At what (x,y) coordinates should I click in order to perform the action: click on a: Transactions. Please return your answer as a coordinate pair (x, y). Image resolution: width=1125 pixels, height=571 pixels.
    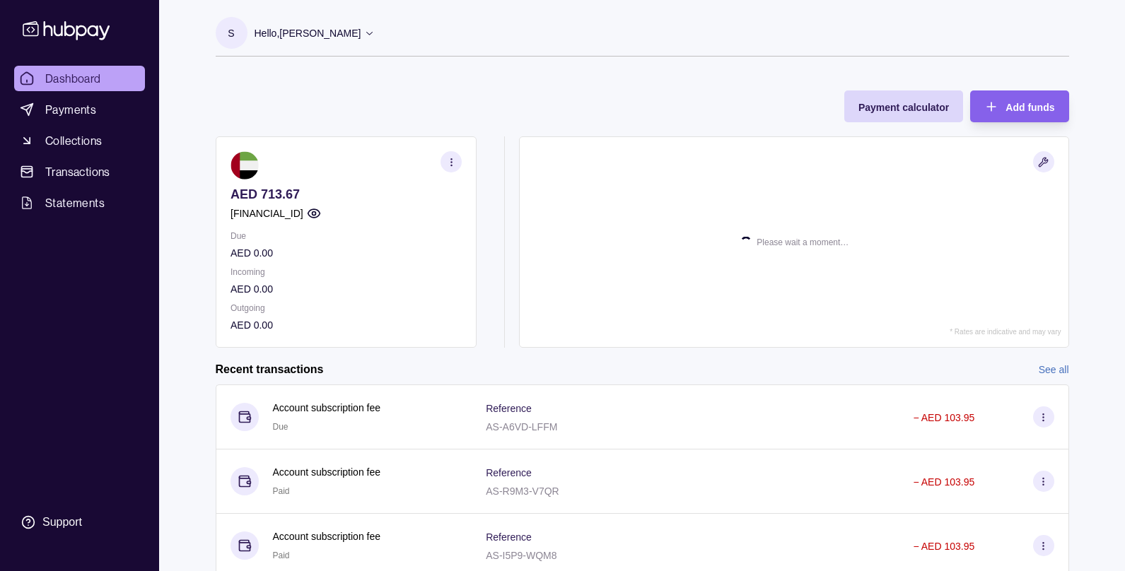
    Looking at the image, I should click on (79, 172).